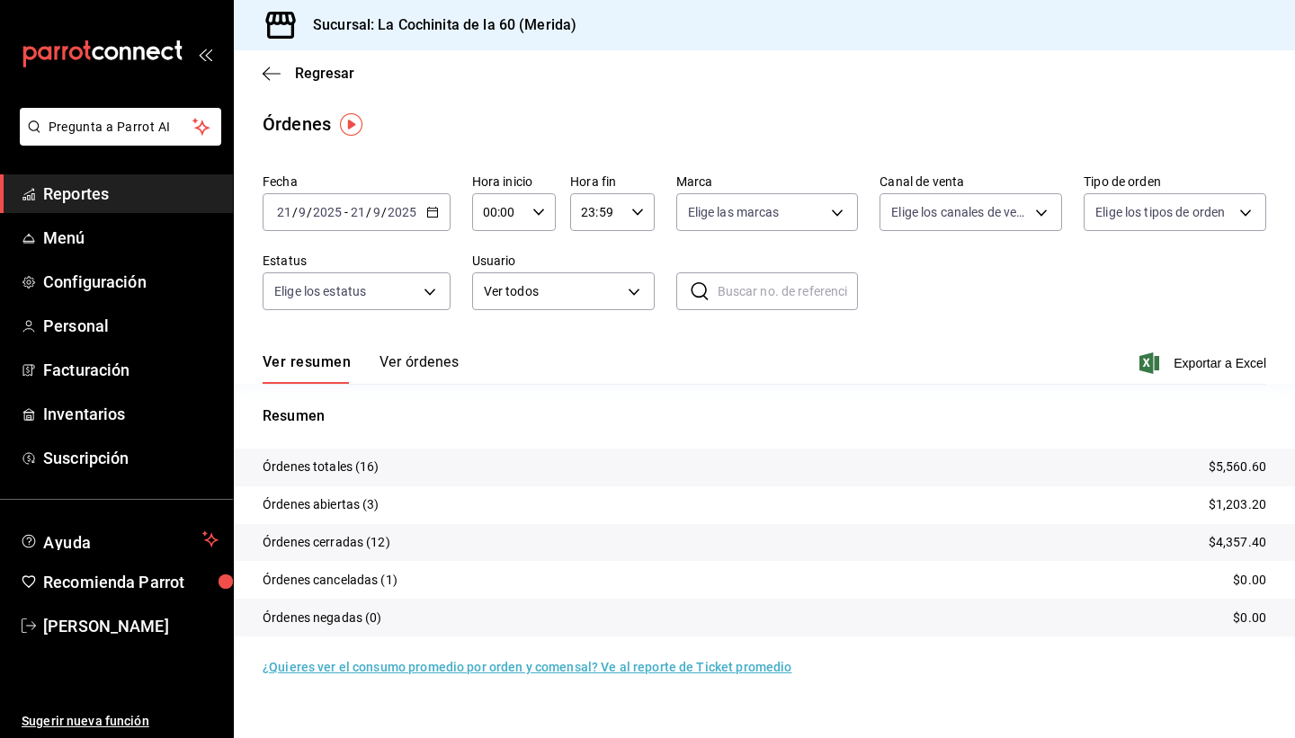  I want to click on span: Menú, so click(130, 237).